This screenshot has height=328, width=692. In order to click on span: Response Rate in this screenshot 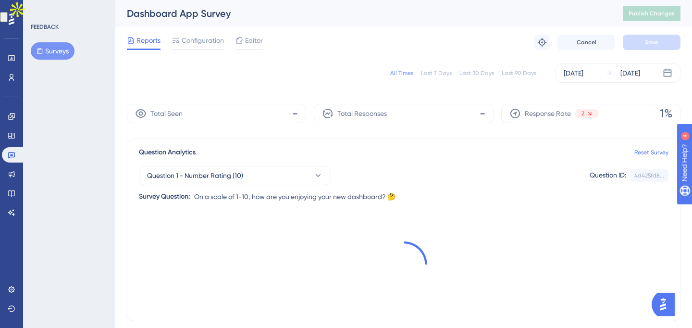, I will do `click(548, 113)`.